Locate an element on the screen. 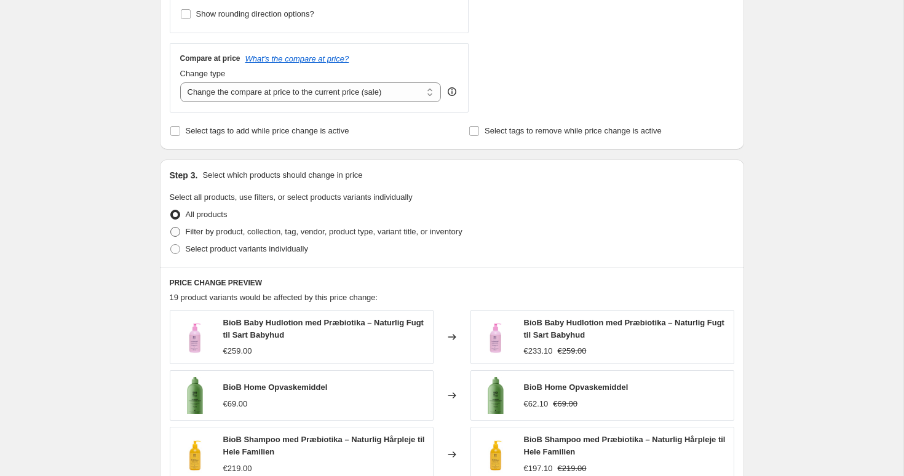 Image resolution: width=904 pixels, height=476 pixels. span: Select all products, use filters, or select products variants individually is located at coordinates (291, 197).